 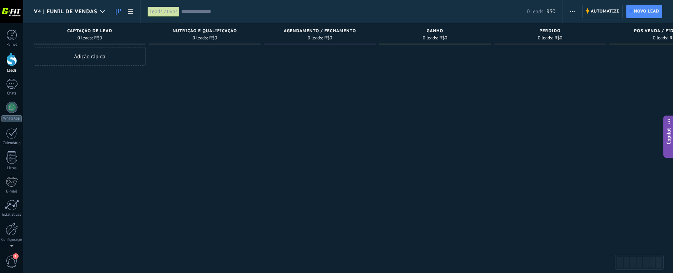 What do you see at coordinates (435, 31) in the screenshot?
I see `div: GANHO` at bounding box center [435, 31].